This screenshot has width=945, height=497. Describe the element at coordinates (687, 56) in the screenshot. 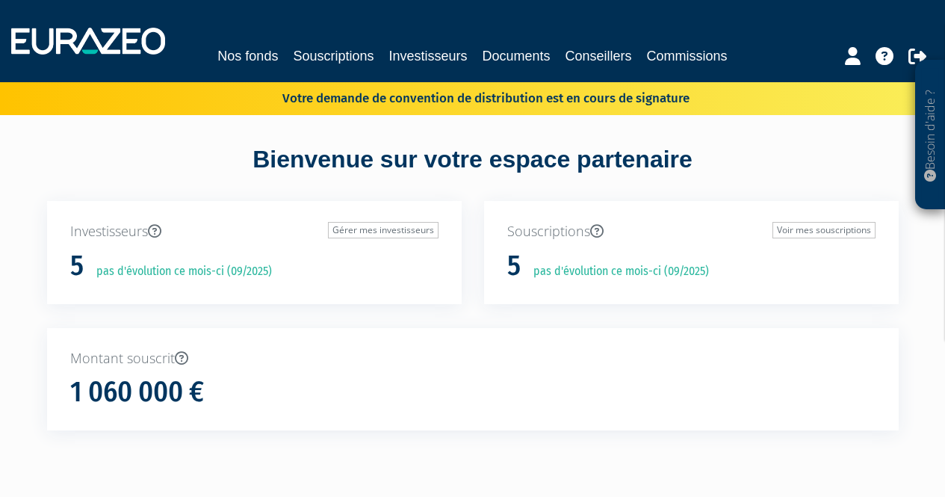

I see `a: Commissions` at that location.